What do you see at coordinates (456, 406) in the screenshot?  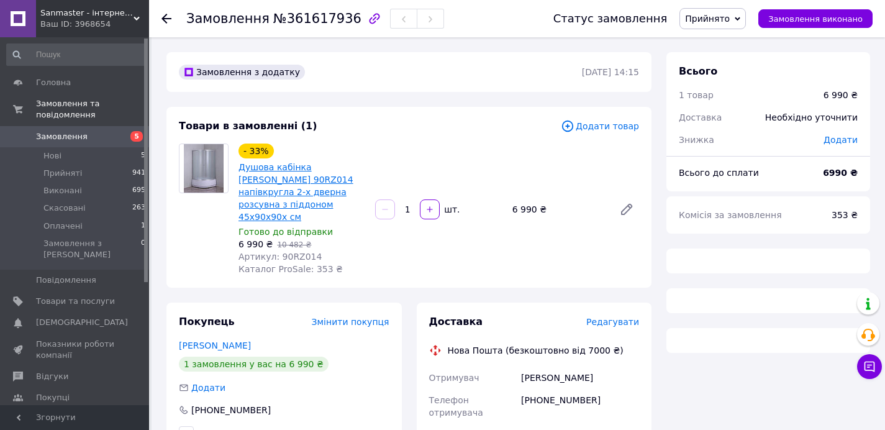 I see `span: Телефон отримувача` at bounding box center [456, 406].